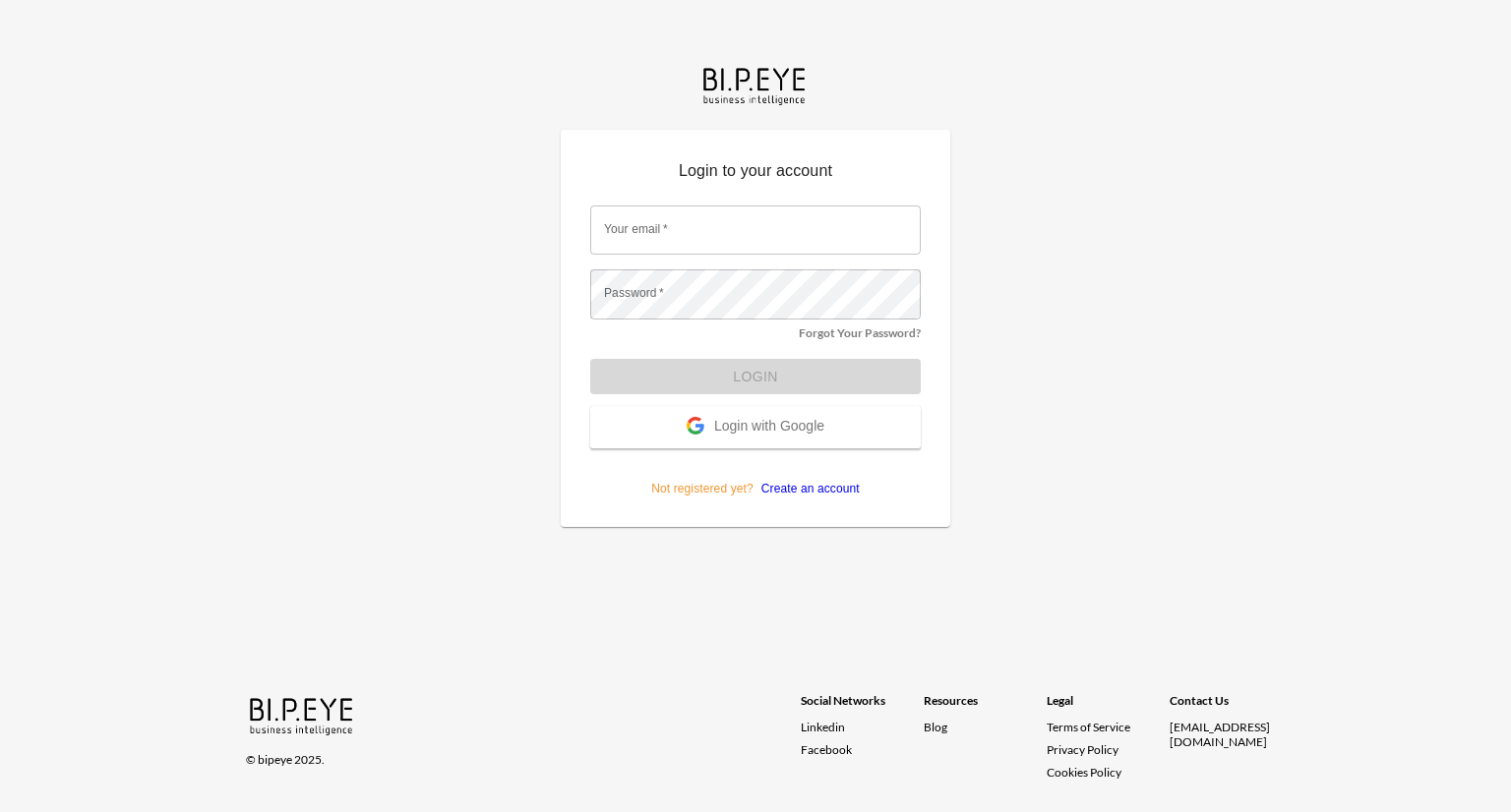 The image size is (1511, 812). What do you see at coordinates (755, 175) in the screenshot?
I see `p: Login to your account` at bounding box center [755, 175].